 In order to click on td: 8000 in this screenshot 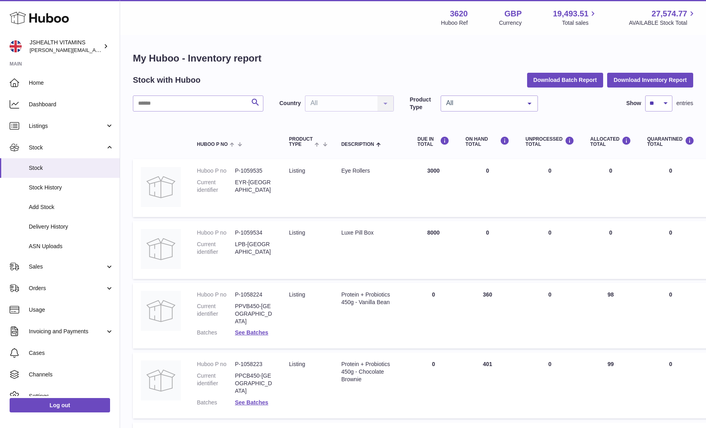, I will do `click(433, 250)`.